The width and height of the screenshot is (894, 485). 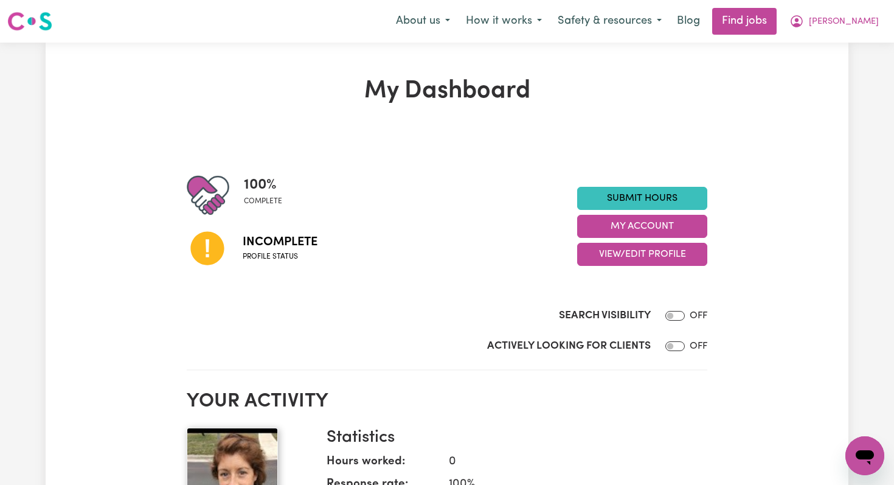 What do you see at coordinates (504, 21) in the screenshot?
I see `button: How it works` at bounding box center [504, 21].